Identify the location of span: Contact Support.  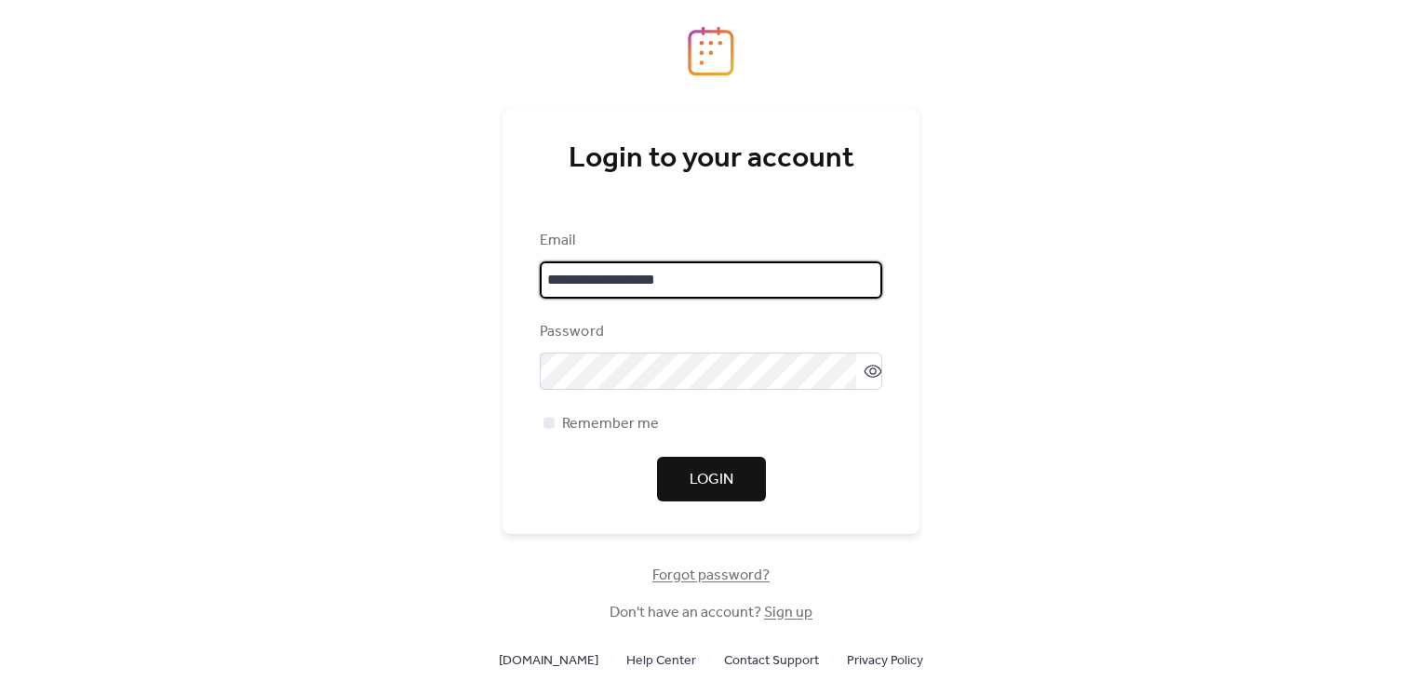
(772, 662).